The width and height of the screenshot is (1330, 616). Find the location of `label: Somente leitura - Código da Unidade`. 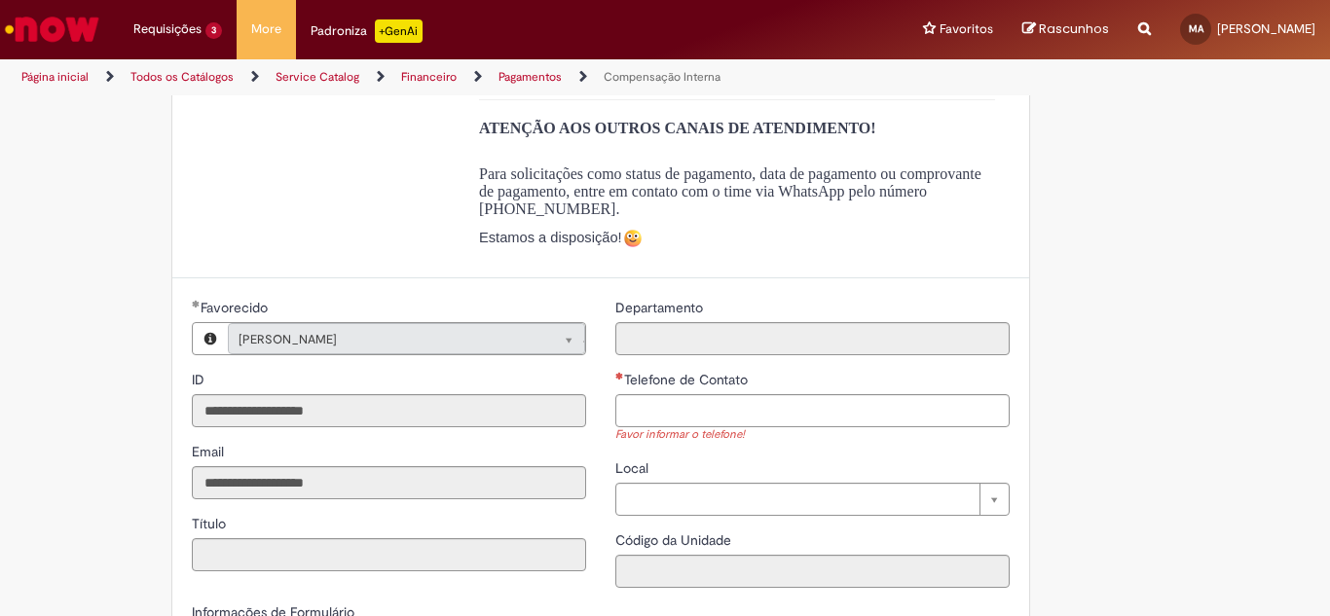

label: Somente leitura - Código da Unidade is located at coordinates (675, 540).